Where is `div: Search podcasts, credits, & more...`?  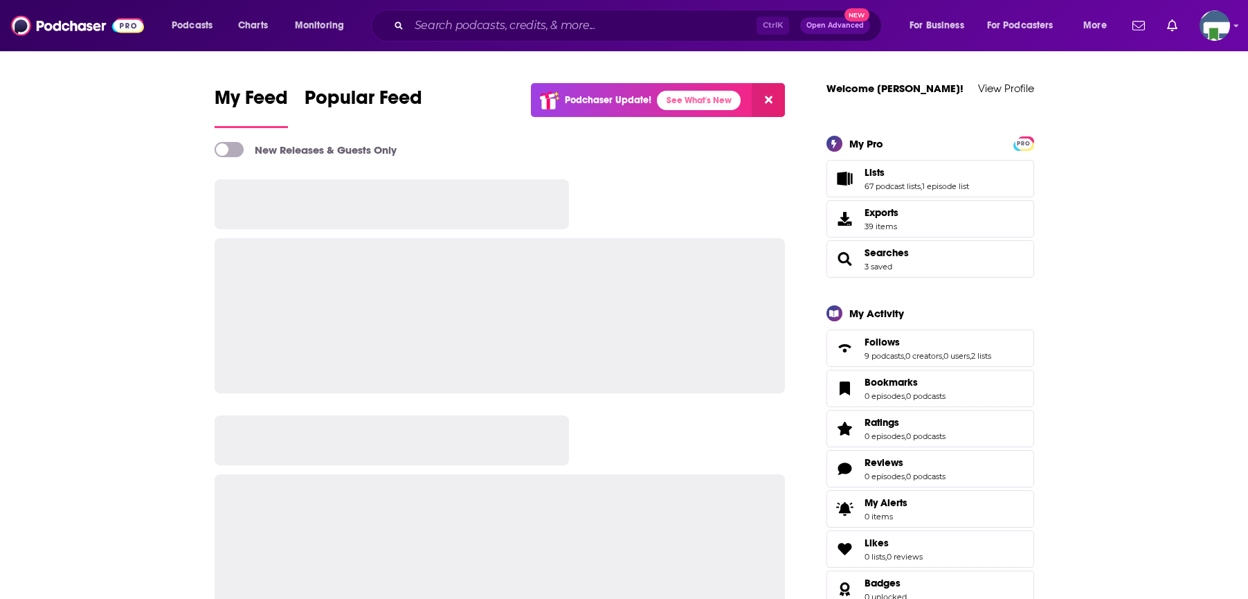
div: Search podcasts, credits, & more... is located at coordinates (640, 26).